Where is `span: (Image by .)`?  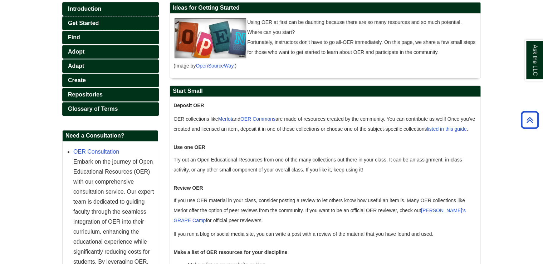
span: (Image by .) is located at coordinates (205, 66).